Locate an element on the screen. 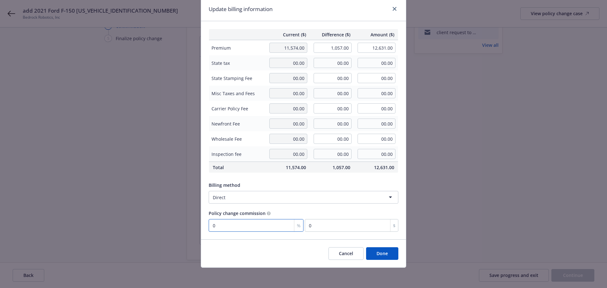 This screenshot has width=607, height=288. span: State tax is located at coordinates (237, 63).